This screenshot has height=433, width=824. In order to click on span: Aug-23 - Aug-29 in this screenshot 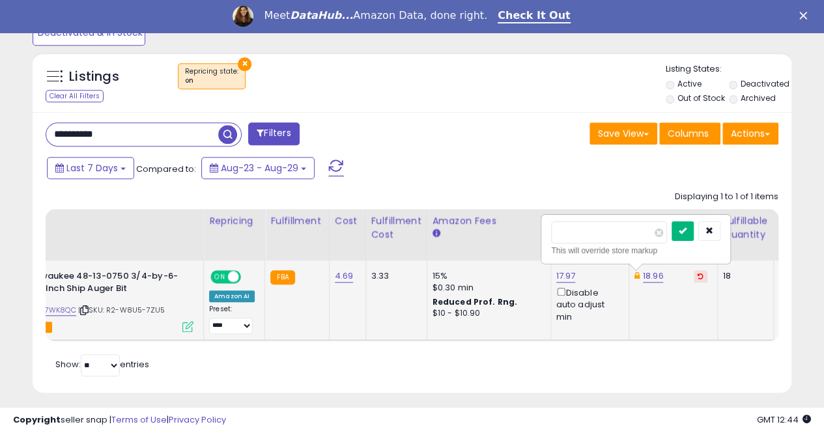, I will do `click(259, 168)`.